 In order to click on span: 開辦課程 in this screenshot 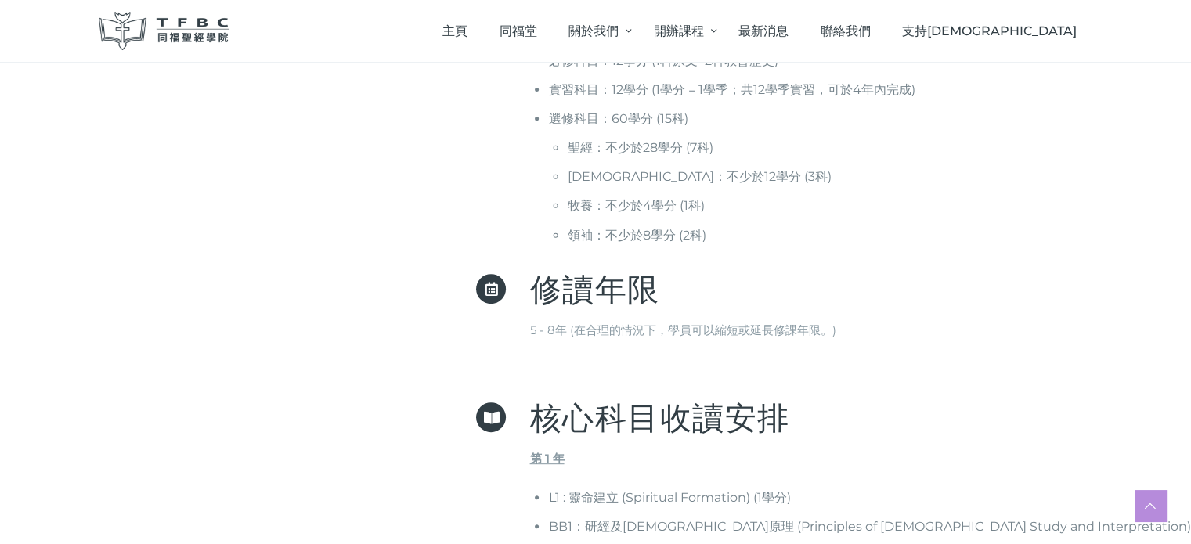, I will do `click(679, 31)`.